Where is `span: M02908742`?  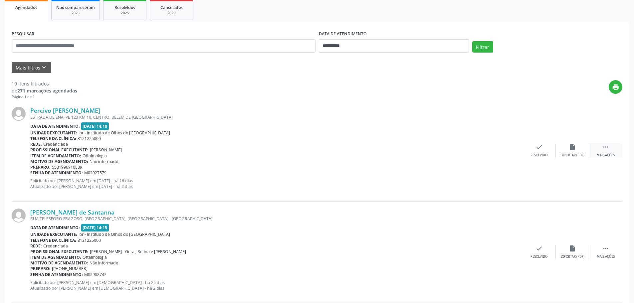 span: M02908742 is located at coordinates (95, 275).